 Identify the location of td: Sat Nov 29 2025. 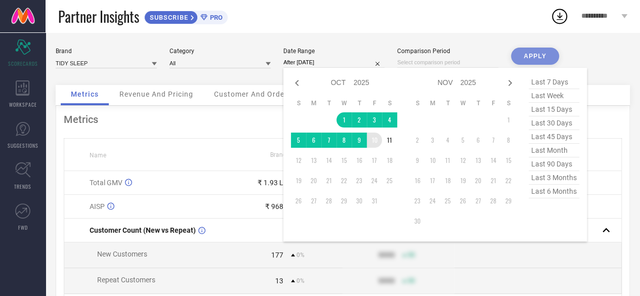
(508, 201).